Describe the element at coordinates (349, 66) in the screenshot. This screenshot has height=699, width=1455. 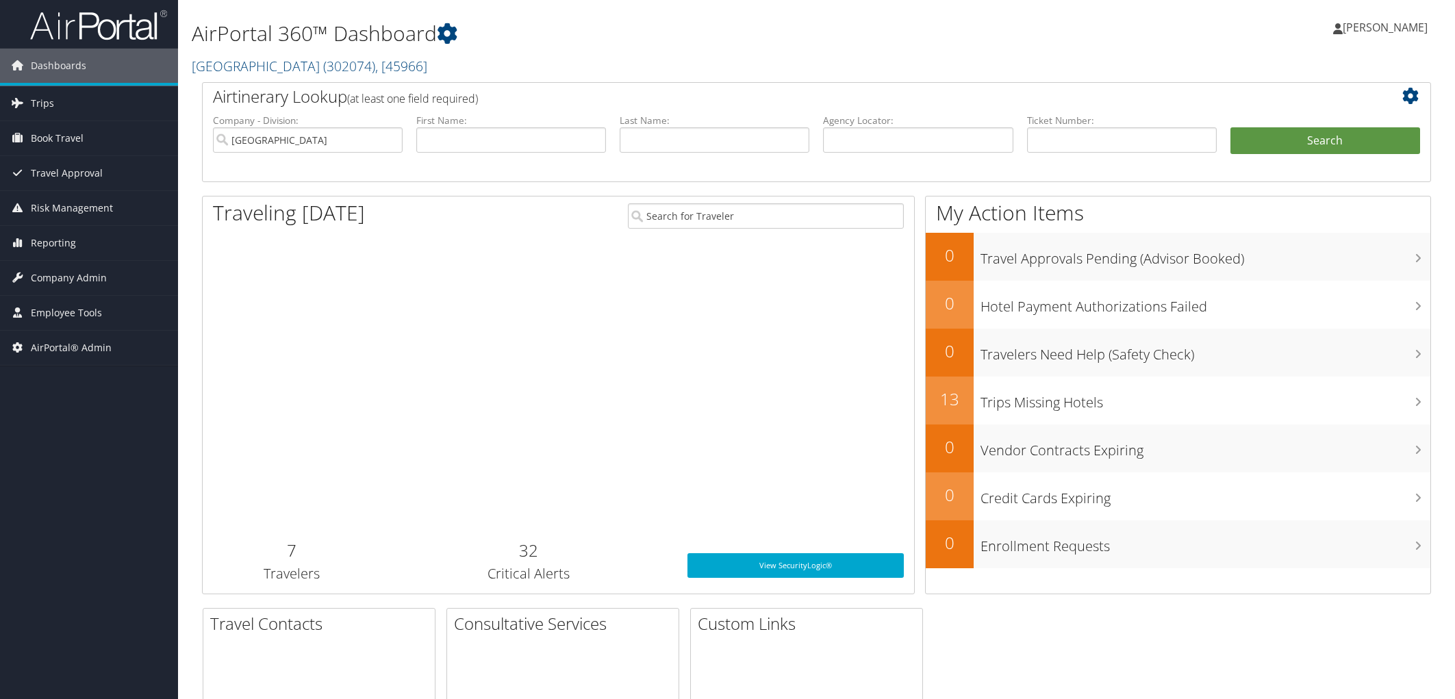
I see `span: ( 302074 )` at that location.